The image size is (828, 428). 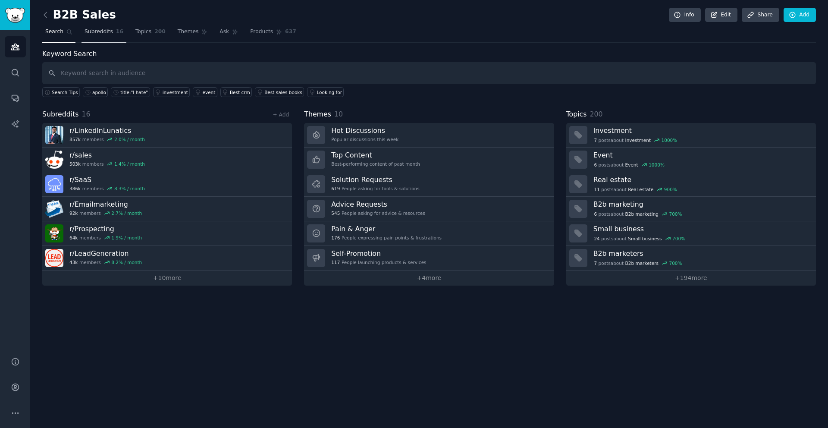 What do you see at coordinates (702, 253) in the screenshot?
I see `h3: B2b marketers` at bounding box center [702, 253].